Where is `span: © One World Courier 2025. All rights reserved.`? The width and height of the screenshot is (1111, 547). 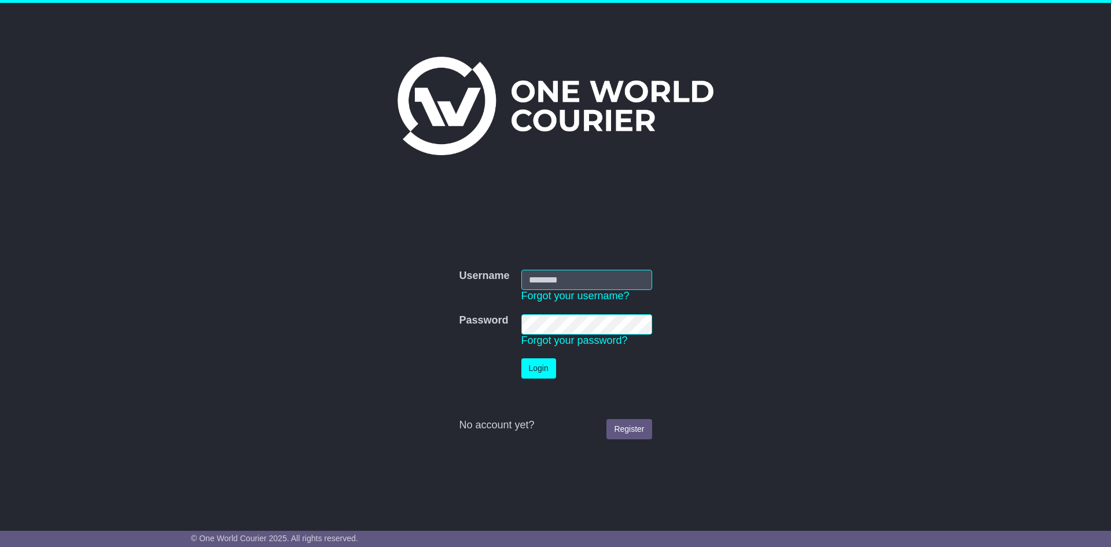 span: © One World Courier 2025. All rights reserved. is located at coordinates (274, 538).